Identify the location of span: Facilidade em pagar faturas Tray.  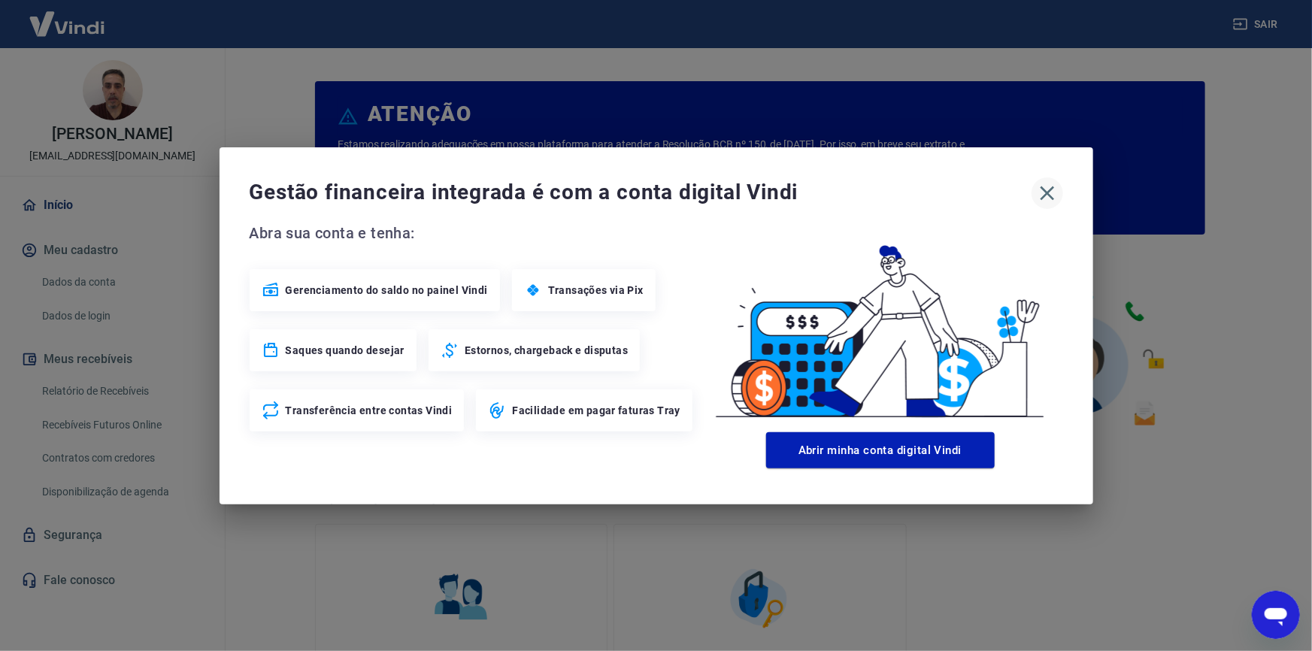
(596, 411).